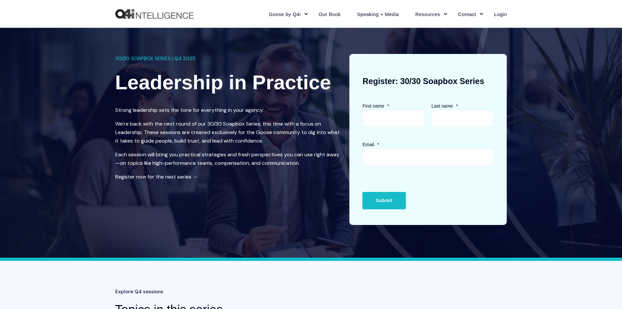 Image resolution: width=622 pixels, height=309 pixels. What do you see at coordinates (442, 106) in the screenshot?
I see `span: Last name` at bounding box center [442, 106].